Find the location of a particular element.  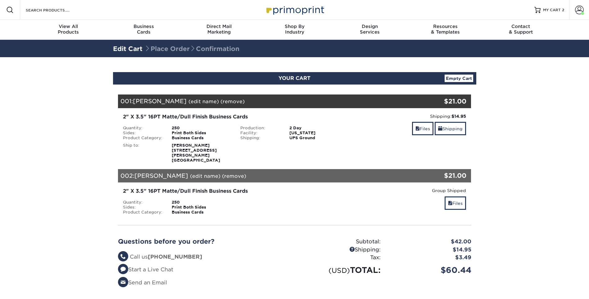

a: Contact& Support is located at coordinates (521, 30).